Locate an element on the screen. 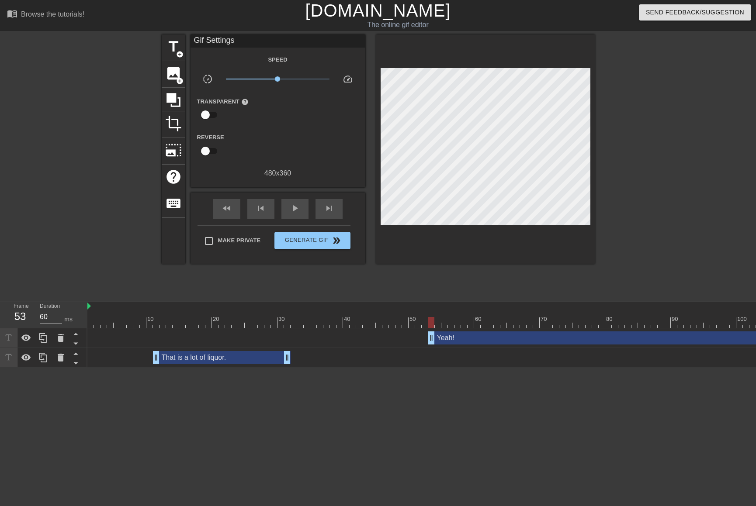 The width and height of the screenshot is (756, 506). button: Send Feedback/Suggestion is located at coordinates (694, 12).